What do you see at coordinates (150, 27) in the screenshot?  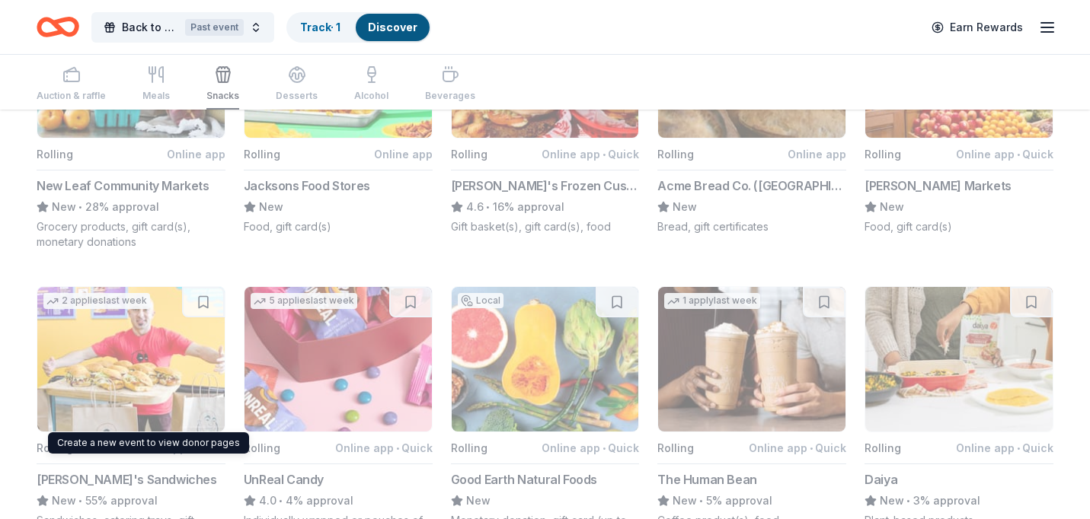 I see `span: Back to college campaign` at bounding box center [150, 27].